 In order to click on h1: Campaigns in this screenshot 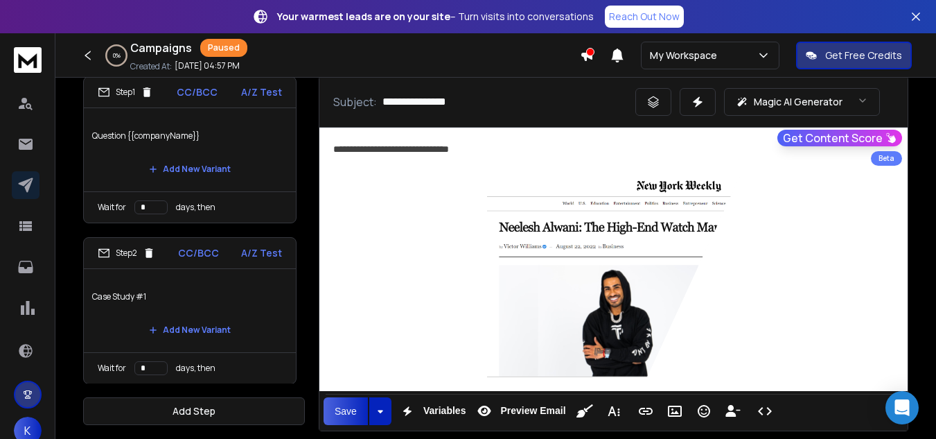, I will do `click(161, 48)`.